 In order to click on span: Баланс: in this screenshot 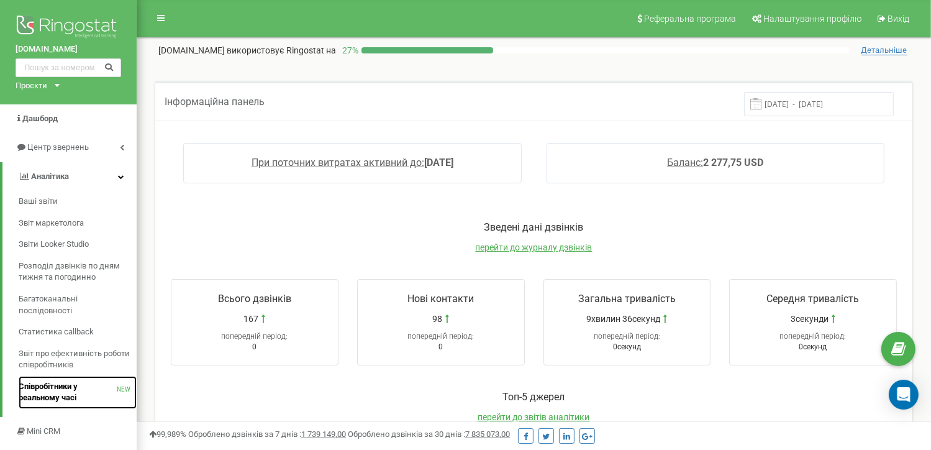, I will do `click(685, 162)`.